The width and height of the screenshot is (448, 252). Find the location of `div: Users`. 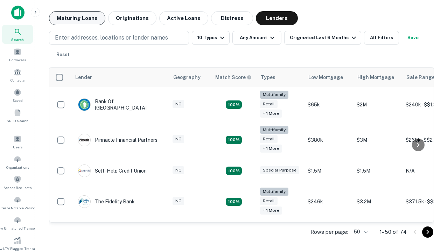

div: Users is located at coordinates (17, 142).